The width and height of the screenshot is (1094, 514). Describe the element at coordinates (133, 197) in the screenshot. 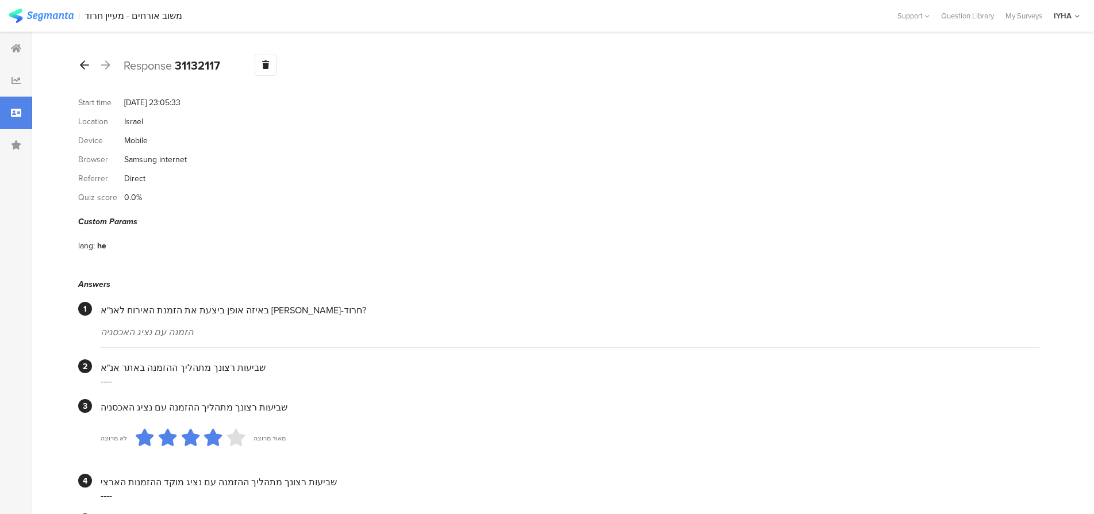

I see `div: 0.0%` at that location.